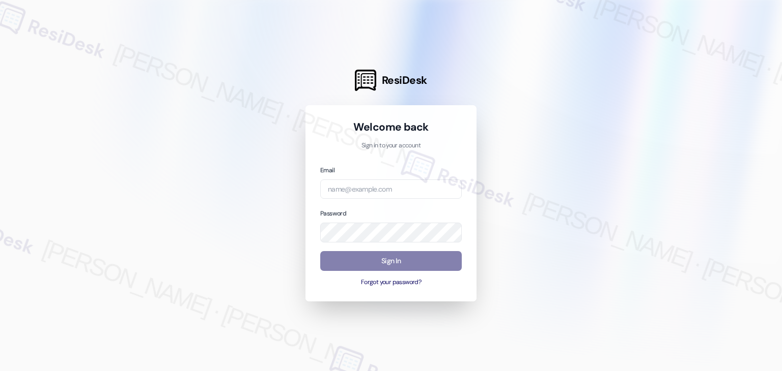 The width and height of the screenshot is (782, 371). I want to click on h1: Welcome back, so click(391, 127).